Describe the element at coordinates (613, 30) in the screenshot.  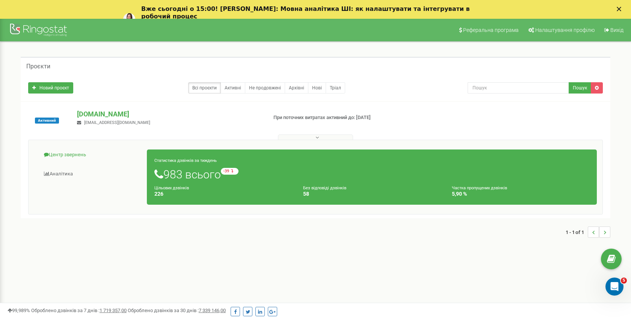
I see `a: Вихід` at that location.